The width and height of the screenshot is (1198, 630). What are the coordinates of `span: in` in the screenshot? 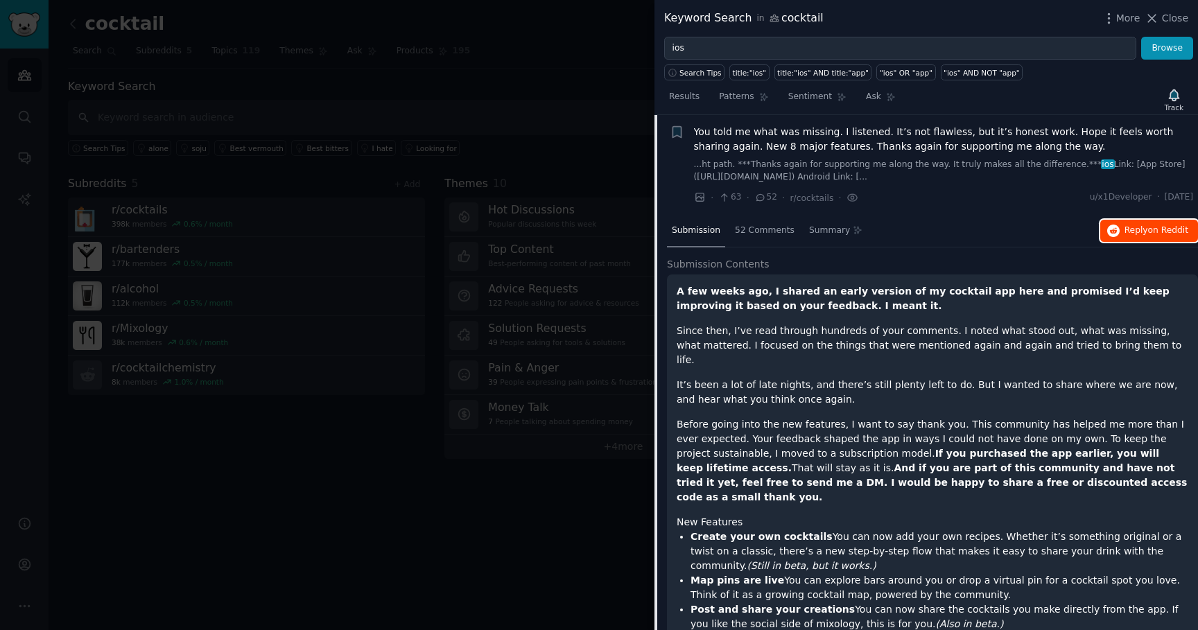 It's located at (760, 19).